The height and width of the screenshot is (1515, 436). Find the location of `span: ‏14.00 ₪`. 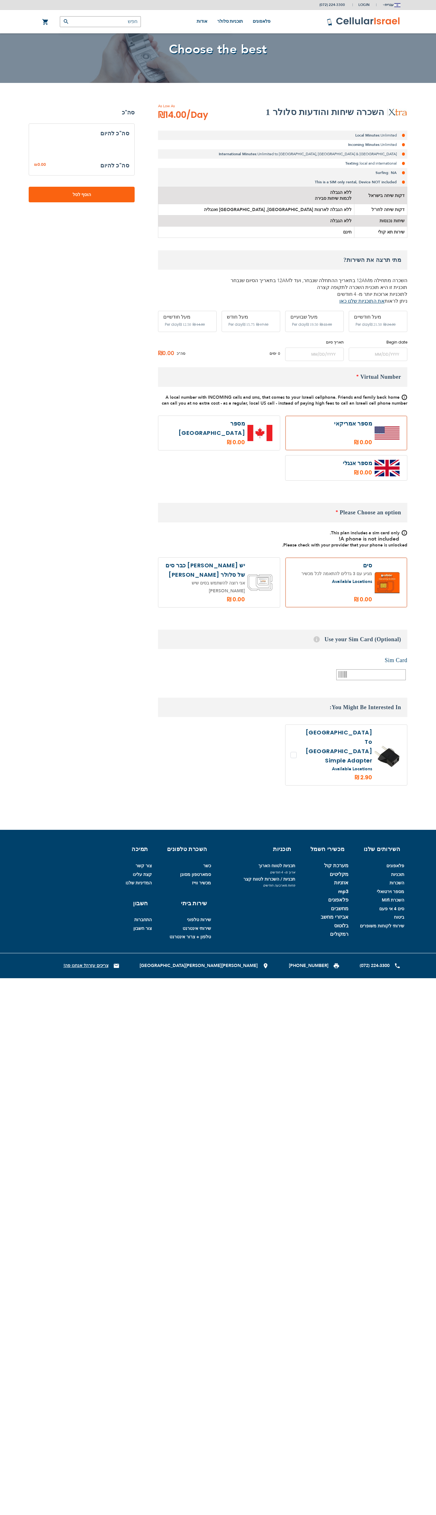

span: ‏14.00 ₪ is located at coordinates (199, 325).